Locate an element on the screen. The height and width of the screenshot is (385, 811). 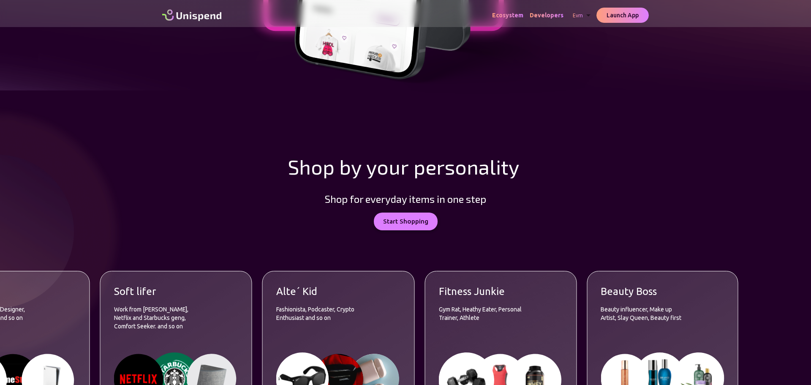
p: Beauty Boss is located at coordinates (643, 292).